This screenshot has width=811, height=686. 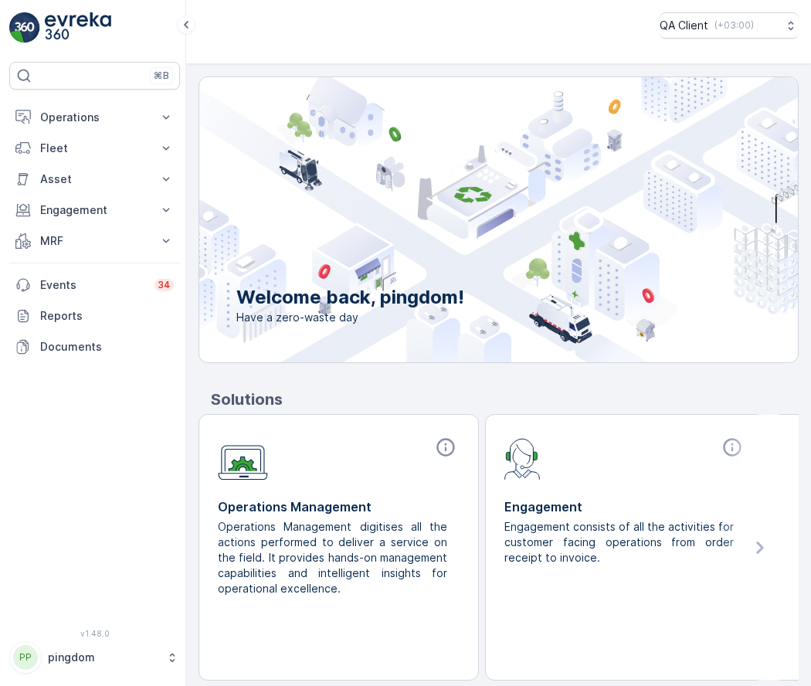 I want to click on p: Solutions, so click(x=504, y=399).